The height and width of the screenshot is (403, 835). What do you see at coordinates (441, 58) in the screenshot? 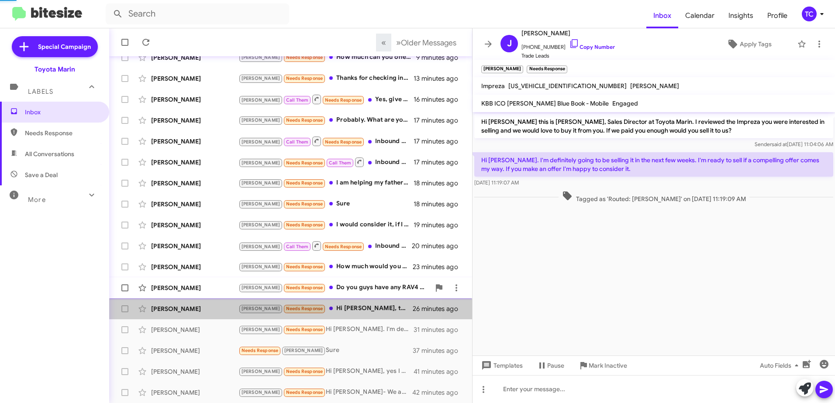
I see `div: 9 minutes ago` at bounding box center [441, 58].